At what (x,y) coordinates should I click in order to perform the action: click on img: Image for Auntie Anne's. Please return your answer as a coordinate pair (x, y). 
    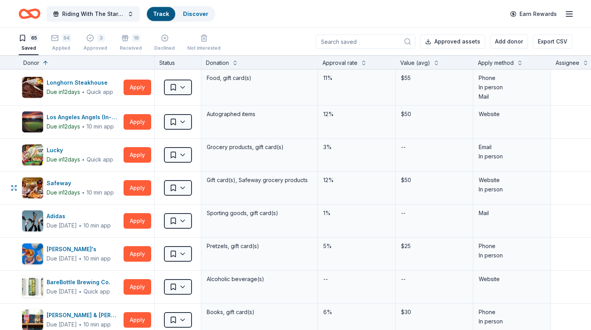
    Looking at the image, I should click on (33, 254).